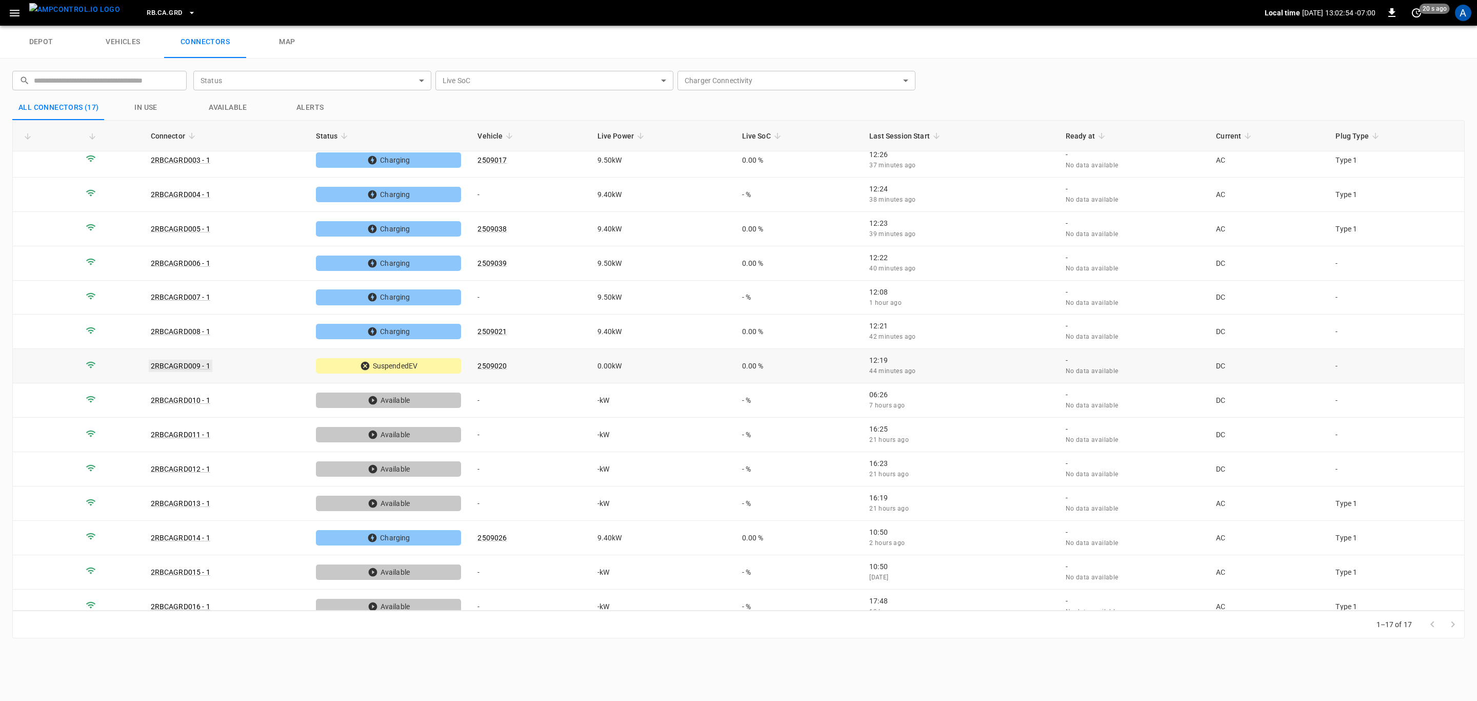 This screenshot has width=1477, height=701. I want to click on span: 39 minutes ago, so click(893, 234).